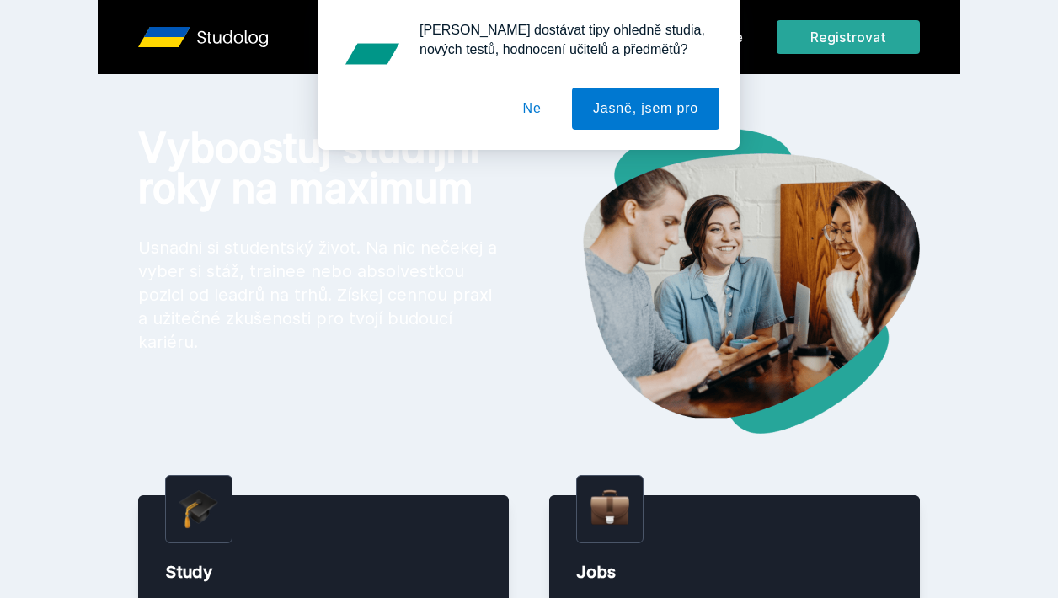 This screenshot has height=598, width=1058. Describe the element at coordinates (320, 168) in the screenshot. I see `h1: Vyboostuj studijní roky na maximum` at that location.